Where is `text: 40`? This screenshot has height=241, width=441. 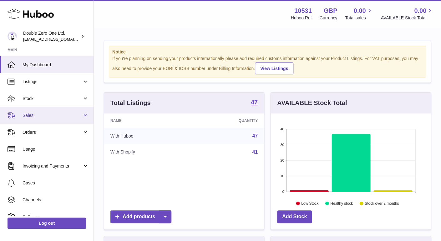 text: 40 is located at coordinates (282, 129).